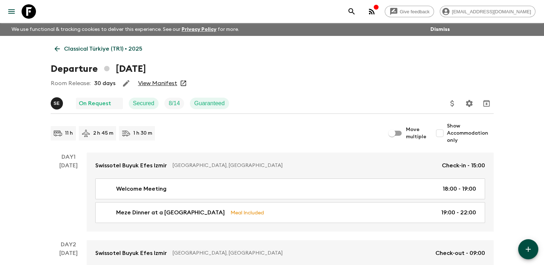 The height and width of the screenshot is (265, 544). What do you see at coordinates (125, 29) in the screenshot?
I see `p: We use functional & tracking cookies to deliver this experience. See our for more.` at bounding box center [125, 29].